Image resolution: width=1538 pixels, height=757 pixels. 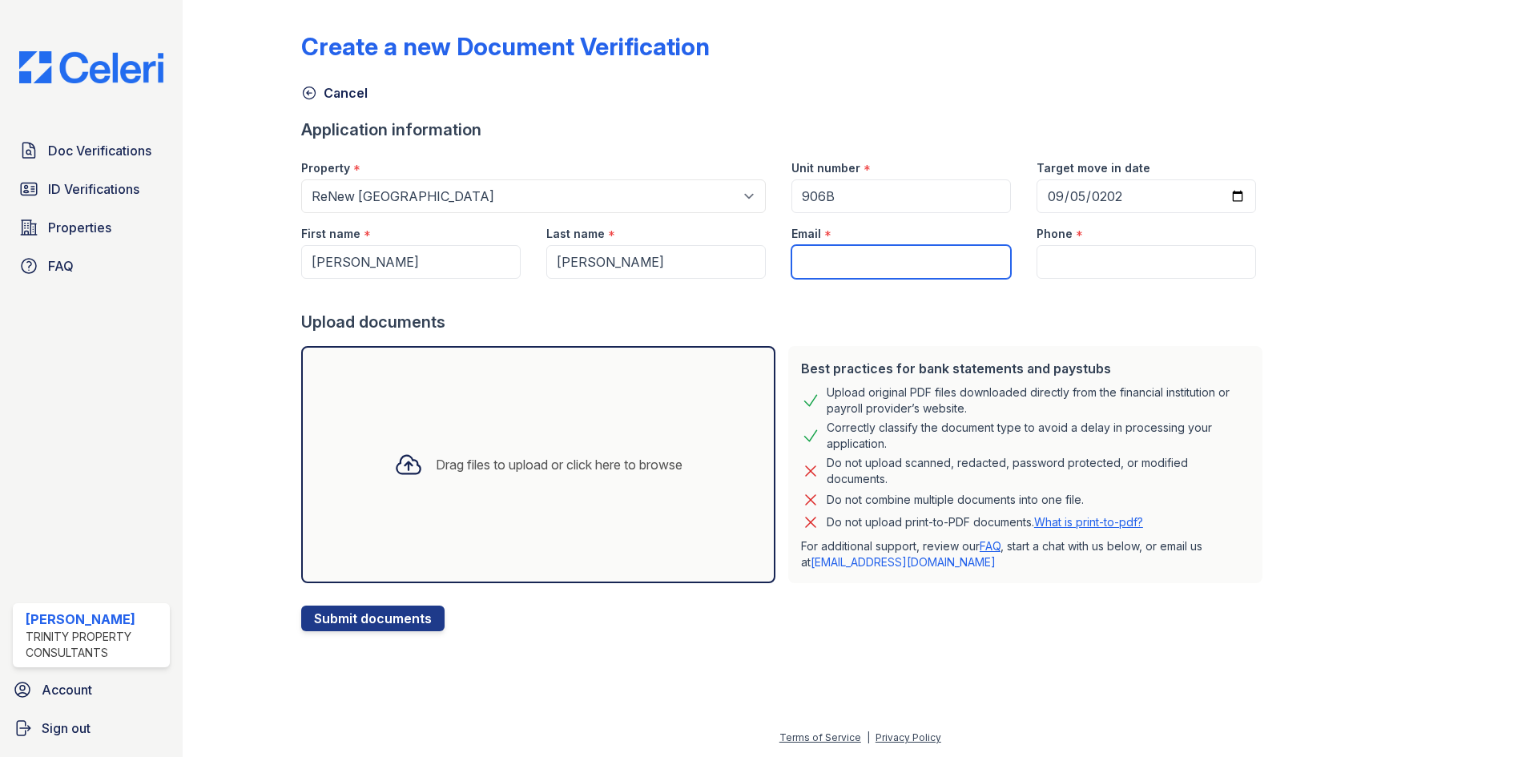 I want to click on div: Upload documents, so click(x=785, y=322).